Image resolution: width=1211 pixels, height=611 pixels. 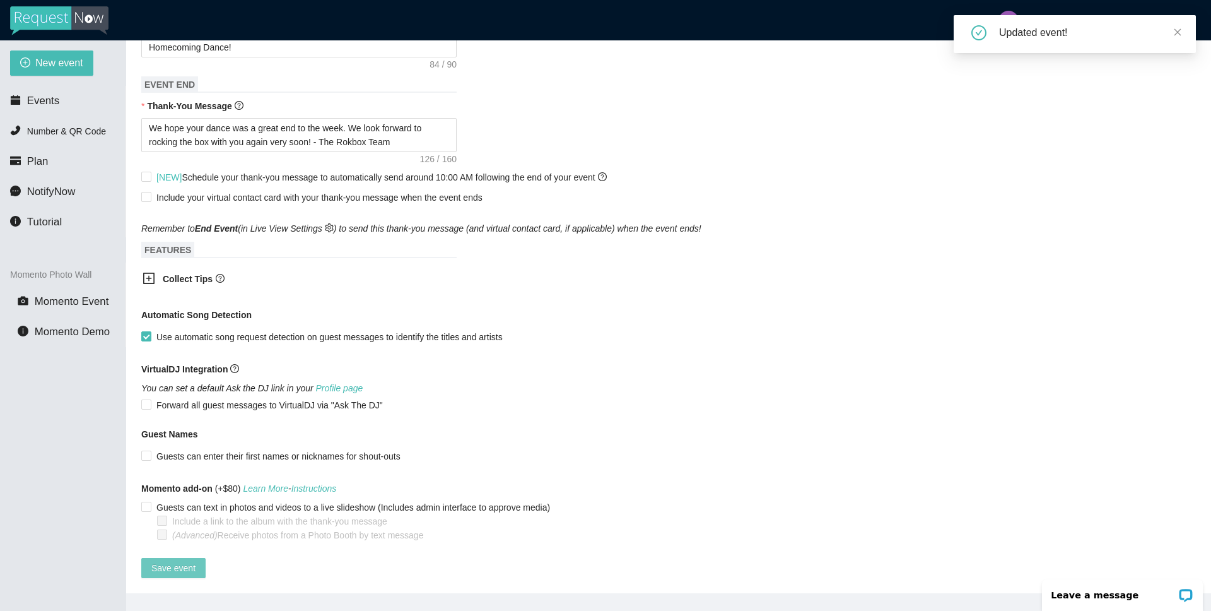 I want to click on span: Include a link to the album with the thank-you message, so click(x=279, y=521).